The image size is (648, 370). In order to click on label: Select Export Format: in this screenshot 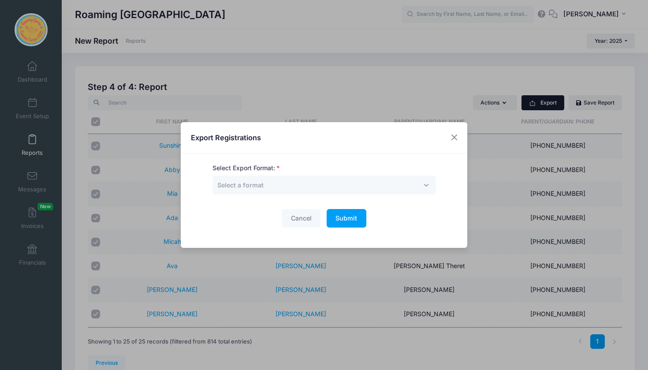, I will do `click(246, 168)`.